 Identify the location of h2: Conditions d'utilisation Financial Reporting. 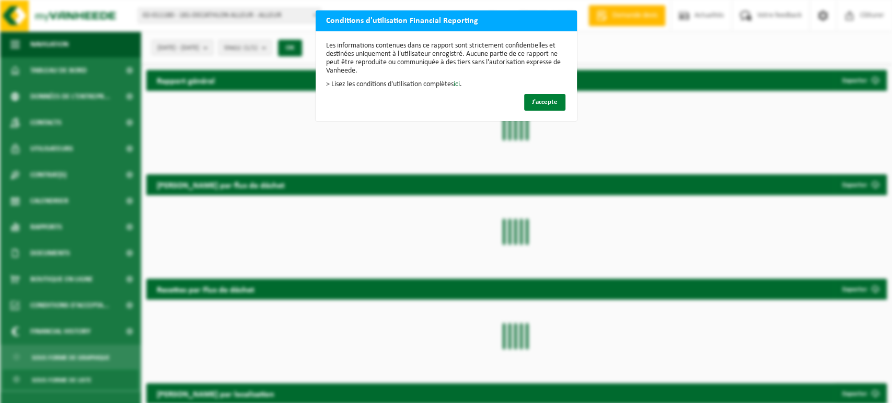
(402, 20).